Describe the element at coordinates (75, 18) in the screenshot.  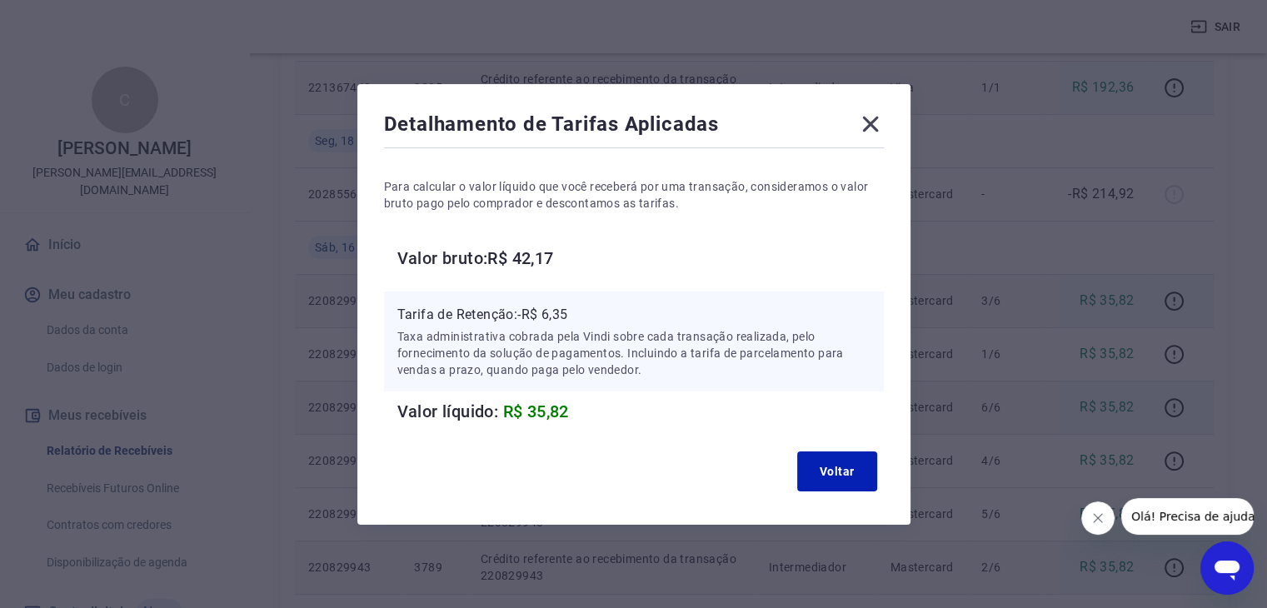
I see `span: Olá! Precisa de ajuda?` at that location.